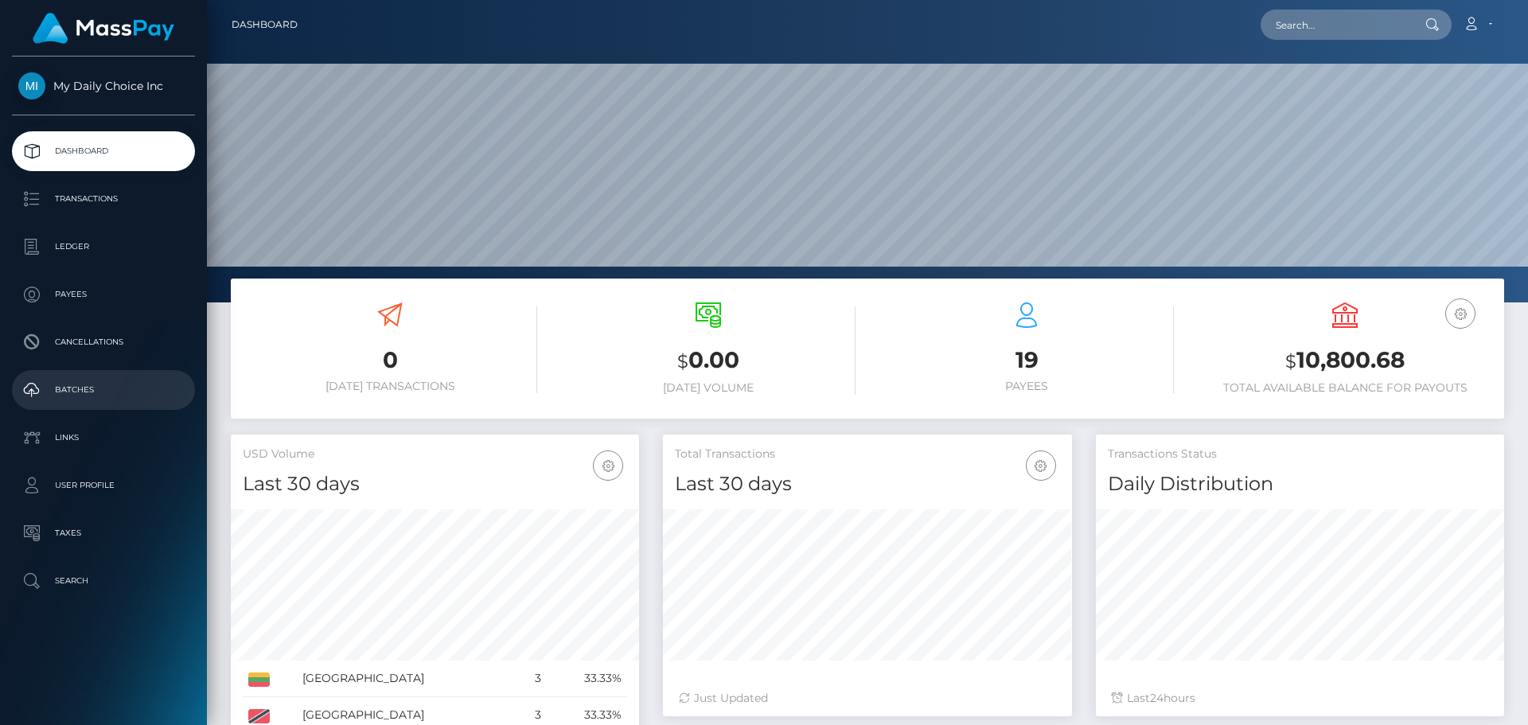  Describe the element at coordinates (1345, 361) in the screenshot. I see `h3: 10,800.68` at that location.